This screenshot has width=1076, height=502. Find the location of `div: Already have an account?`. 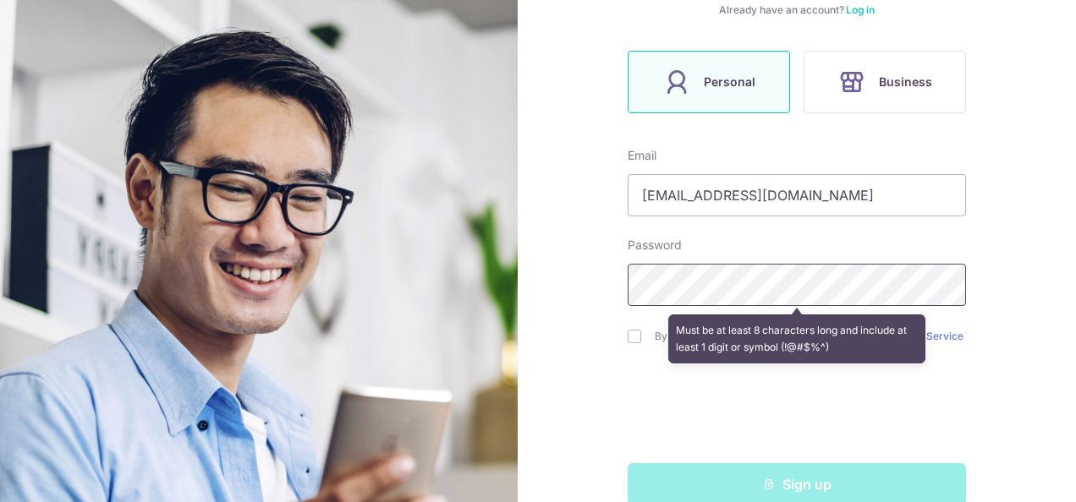

div: Already have an account? is located at coordinates (797, 10).